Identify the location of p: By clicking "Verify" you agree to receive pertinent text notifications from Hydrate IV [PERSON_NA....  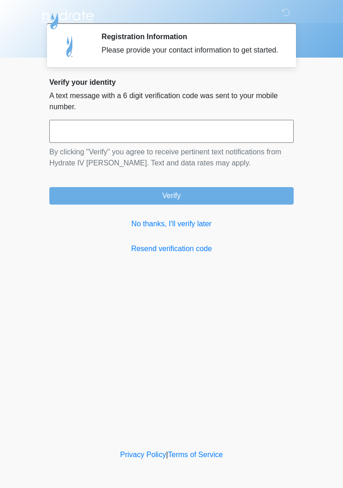
(172, 158).